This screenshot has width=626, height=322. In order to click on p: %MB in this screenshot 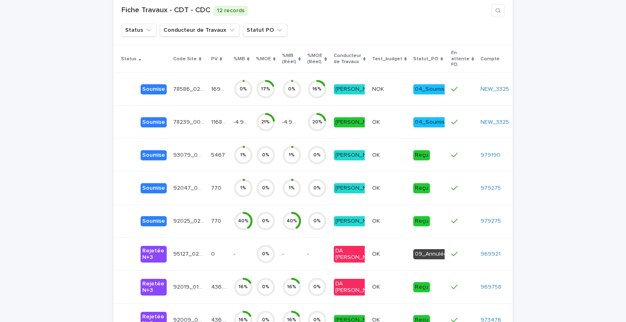, I will do `click(239, 59)`.